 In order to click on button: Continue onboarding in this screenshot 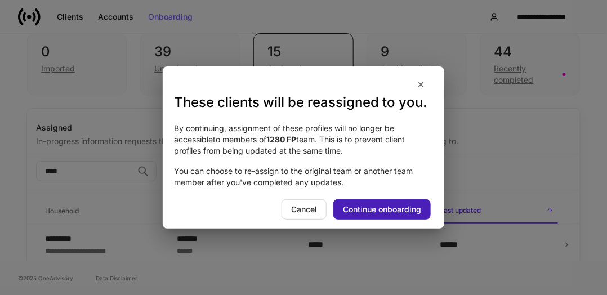, I will do `click(382, 209)`.